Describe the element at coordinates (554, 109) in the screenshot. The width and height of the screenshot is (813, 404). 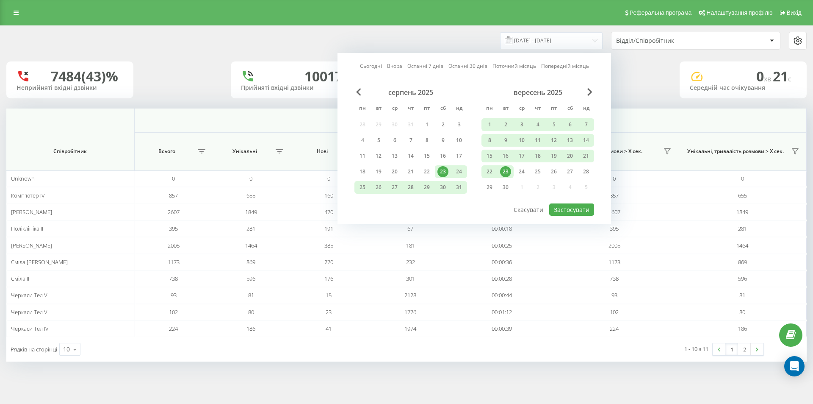
I see `abbr: п’ятниця` at that location.